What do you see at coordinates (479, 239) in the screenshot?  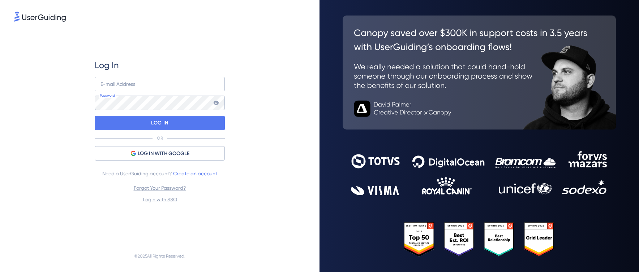 I see `img: 25303e33045975176eb484905ab012ff.svg` at bounding box center [479, 239].